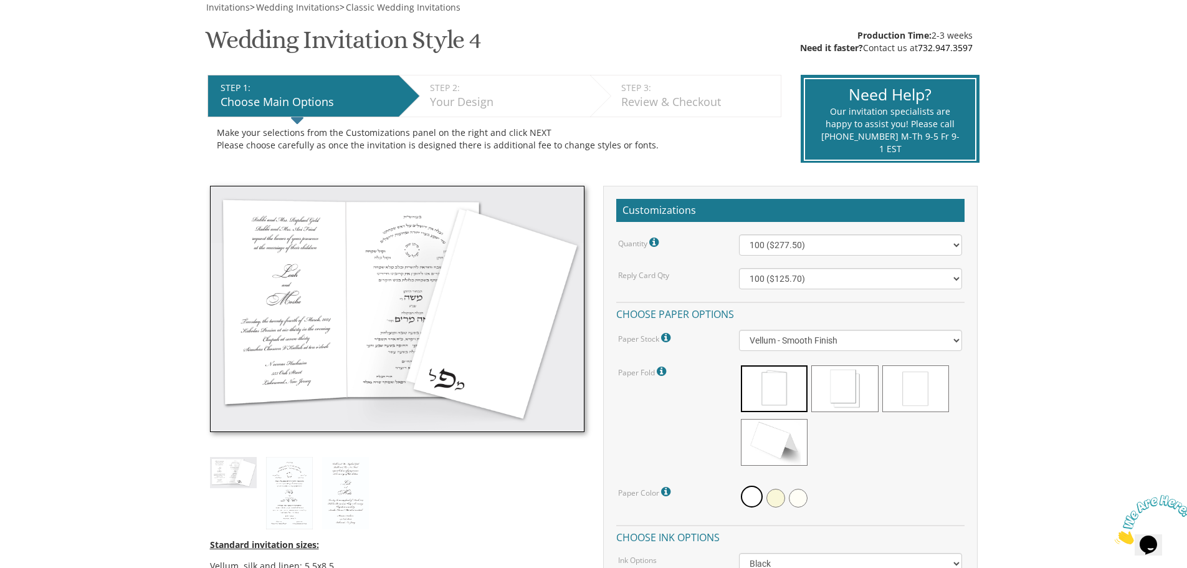 The width and height of the screenshot is (1187, 568). What do you see at coordinates (306, 102) in the screenshot?
I see `div: Choose Main Options` at bounding box center [306, 102].